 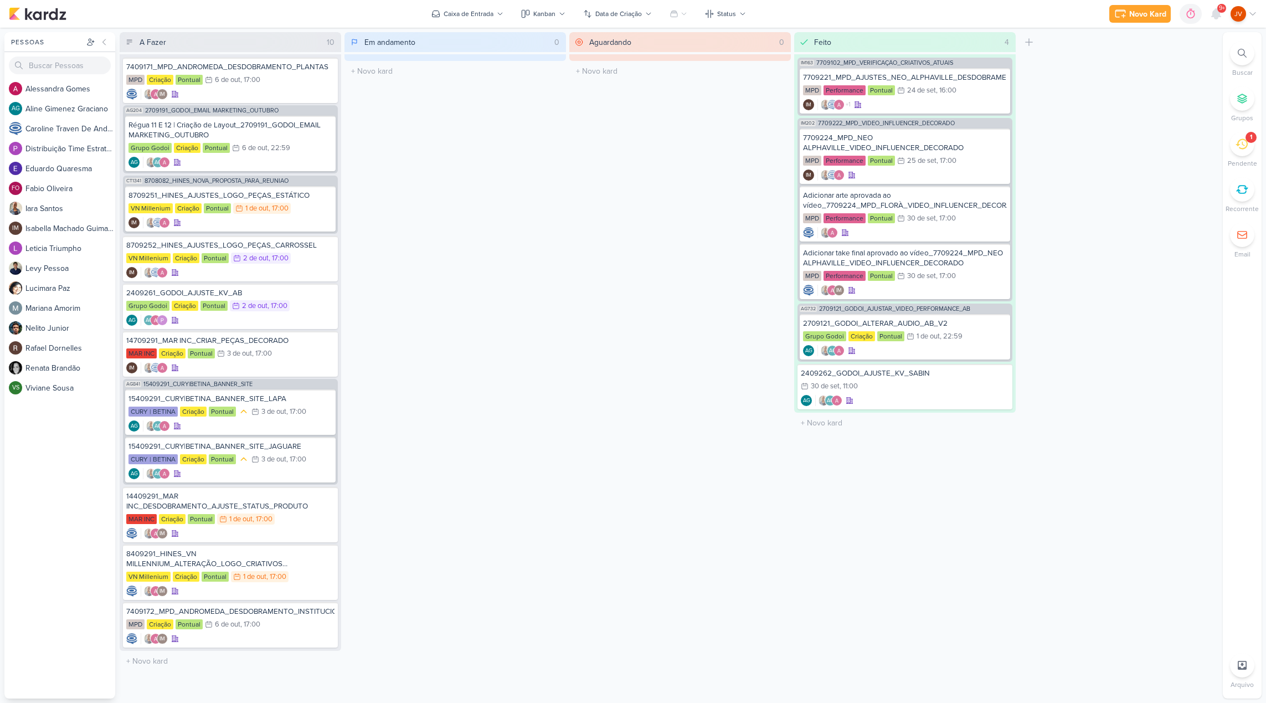 I want to click on p: FO, so click(x=16, y=188).